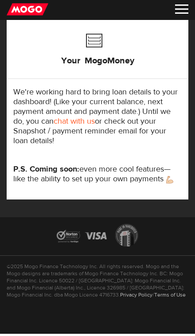  Describe the element at coordinates (27, 12) in the screenshot. I see `img: mogo_logo-11ee424be714fa7cbb0f0f49df9e16ec.png` at that location.